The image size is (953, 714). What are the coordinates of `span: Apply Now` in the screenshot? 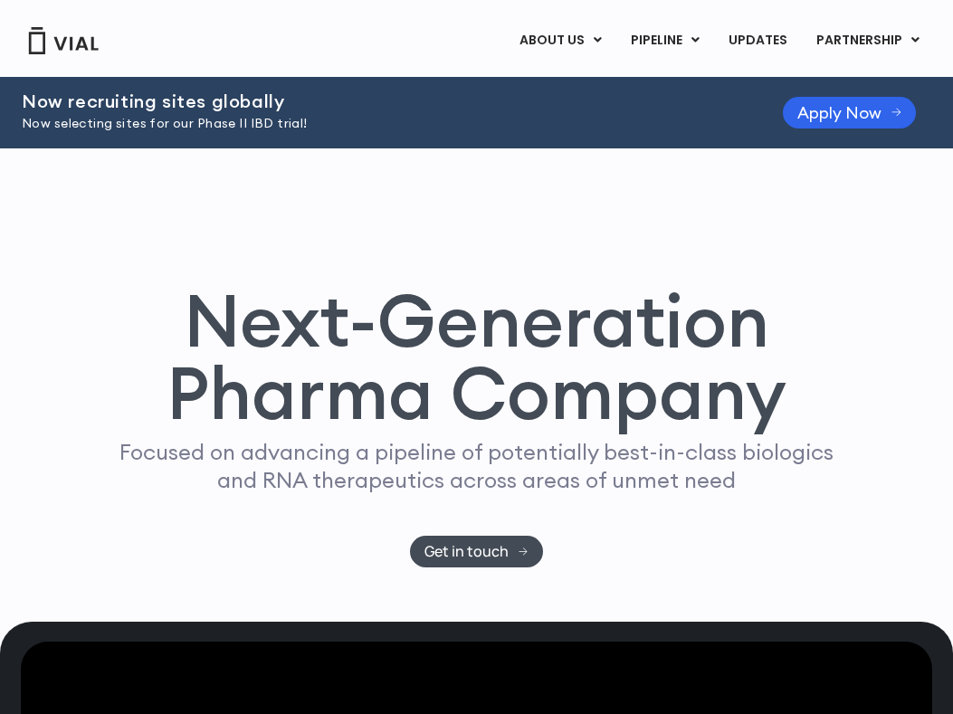 It's located at (839, 112).